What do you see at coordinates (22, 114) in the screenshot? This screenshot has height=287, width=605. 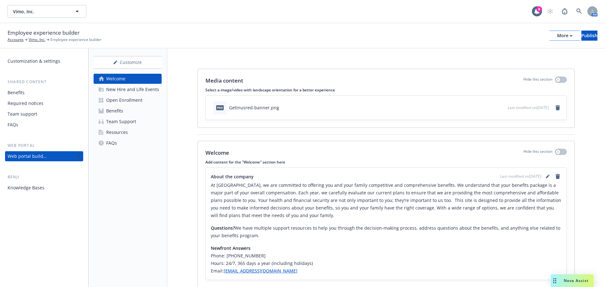 I see `div: Team support` at bounding box center [22, 114].